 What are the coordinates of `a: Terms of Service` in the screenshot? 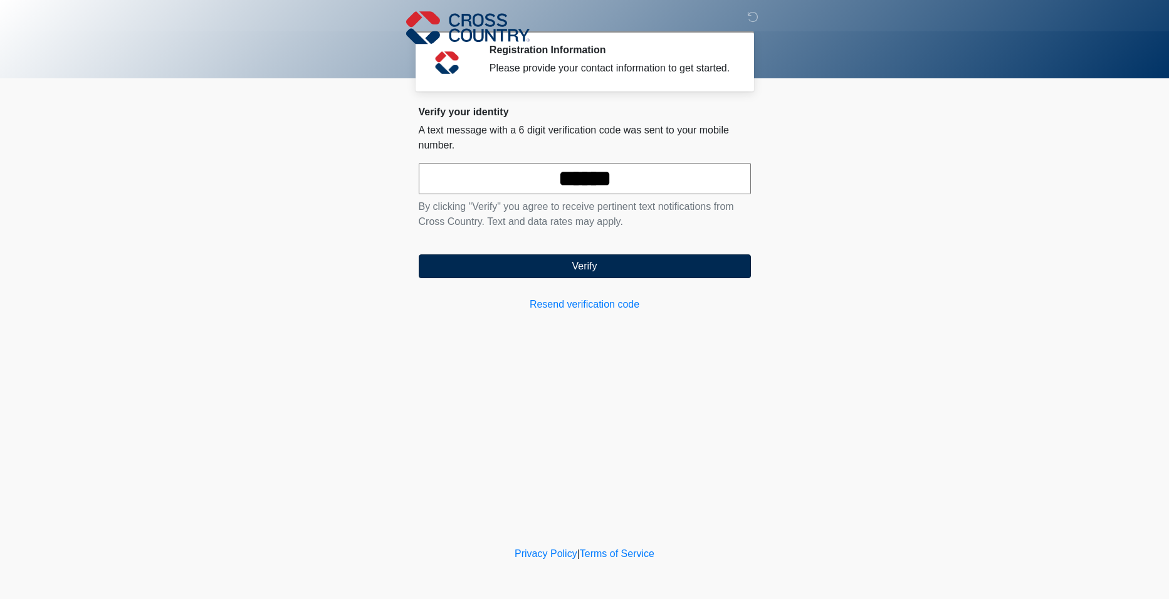 It's located at (617, 554).